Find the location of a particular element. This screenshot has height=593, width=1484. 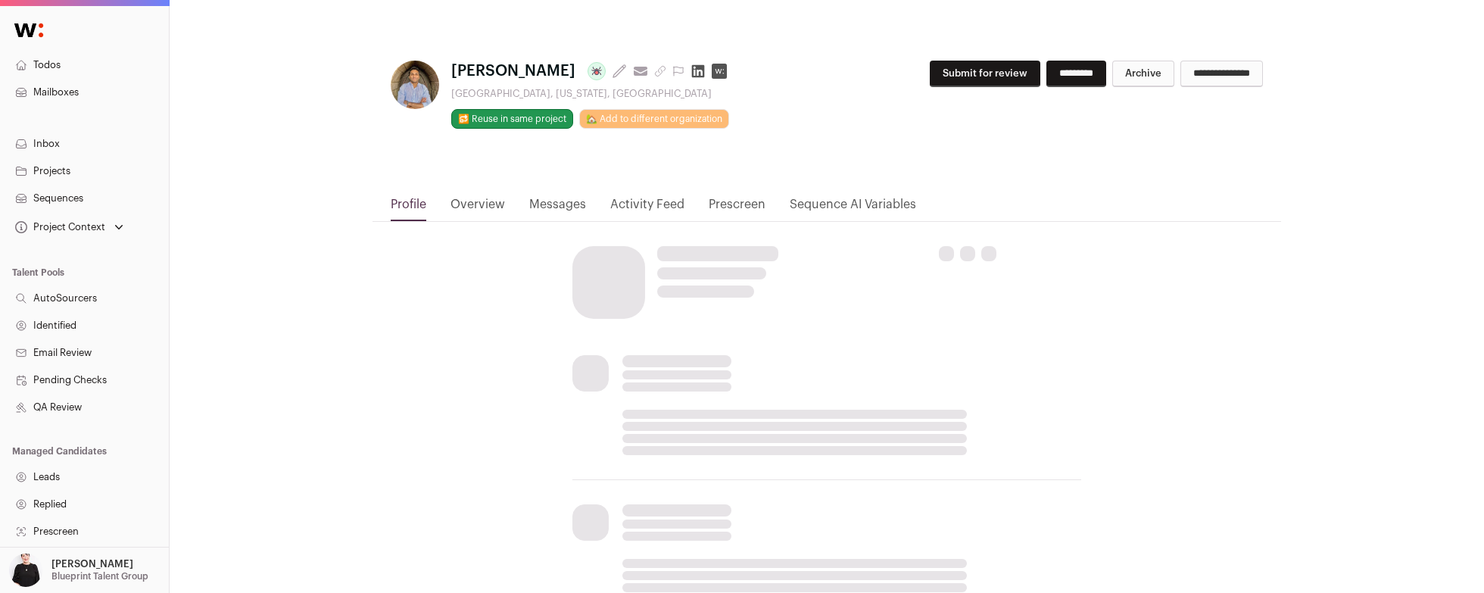

a: 🏡 Add to different organization is located at coordinates (654, 119).